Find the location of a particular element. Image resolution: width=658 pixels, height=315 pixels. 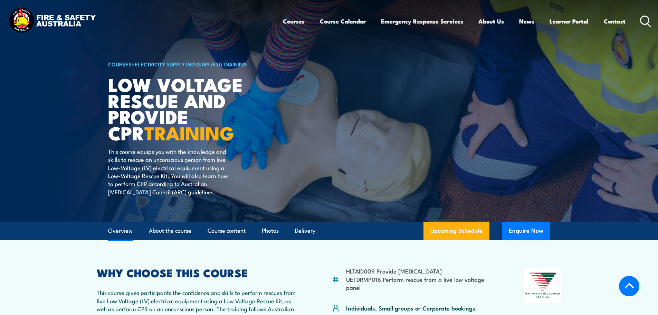

img: Nationally Recognised Training logo. is located at coordinates (543, 285).